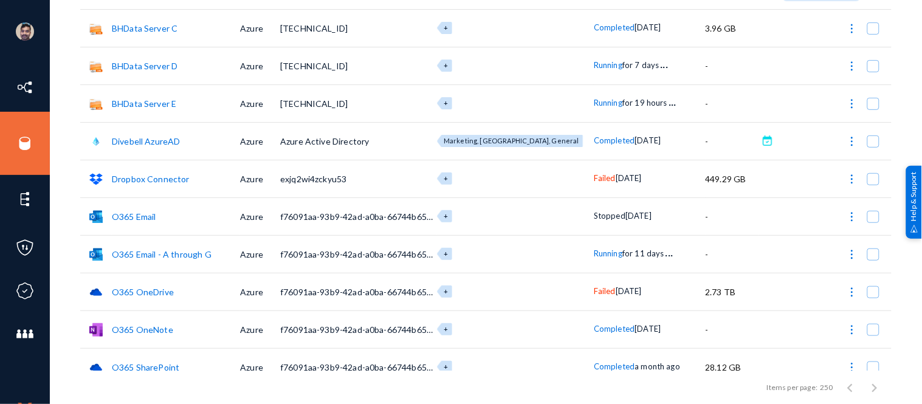 This screenshot has width=922, height=404. Describe the element at coordinates (146, 141) in the screenshot. I see `a: Divebell AzureAD` at that location.